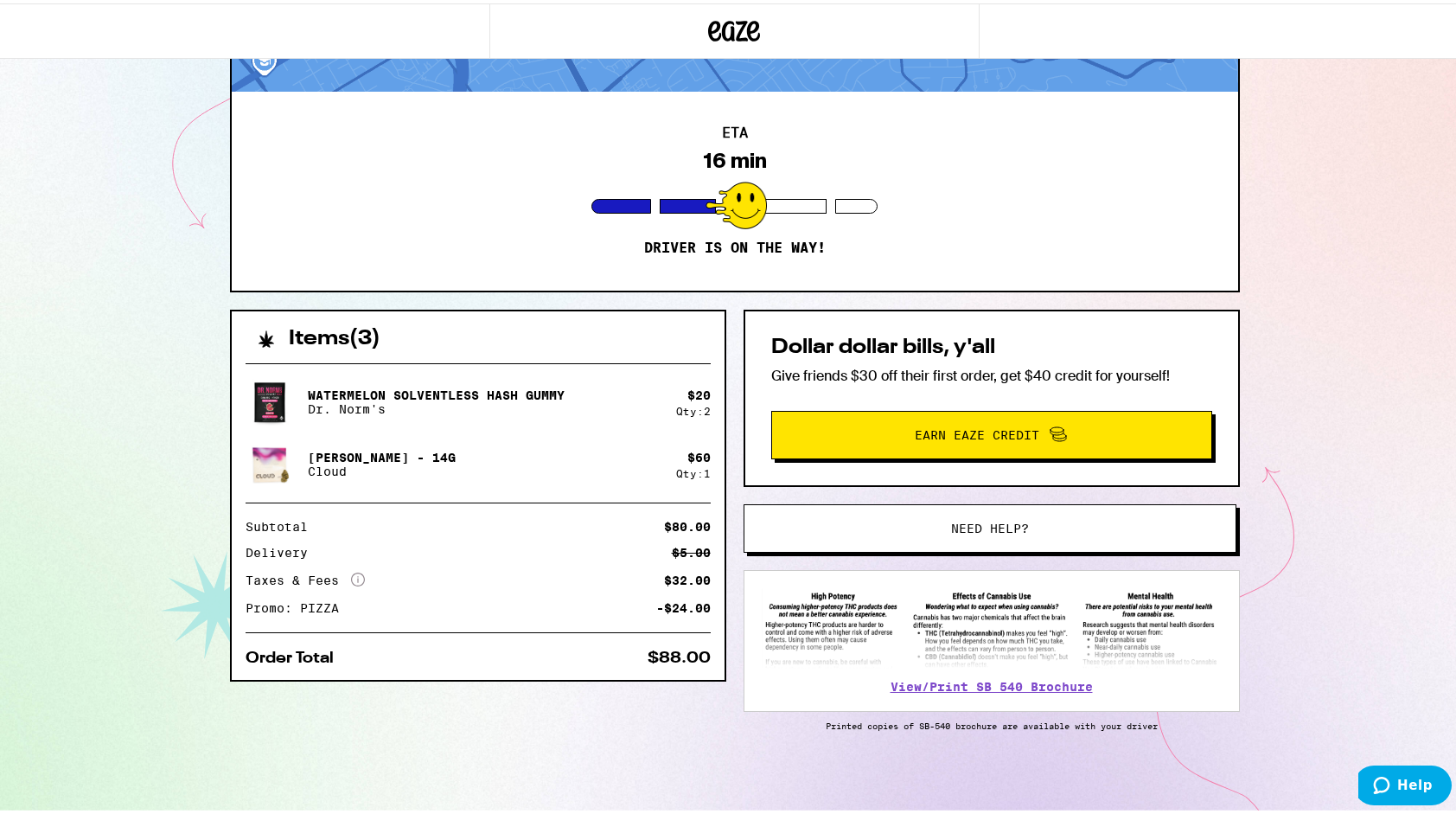 The image size is (1456, 814). What do you see at coordinates (687, 577) in the screenshot?
I see `div: $32.00` at bounding box center [687, 577].